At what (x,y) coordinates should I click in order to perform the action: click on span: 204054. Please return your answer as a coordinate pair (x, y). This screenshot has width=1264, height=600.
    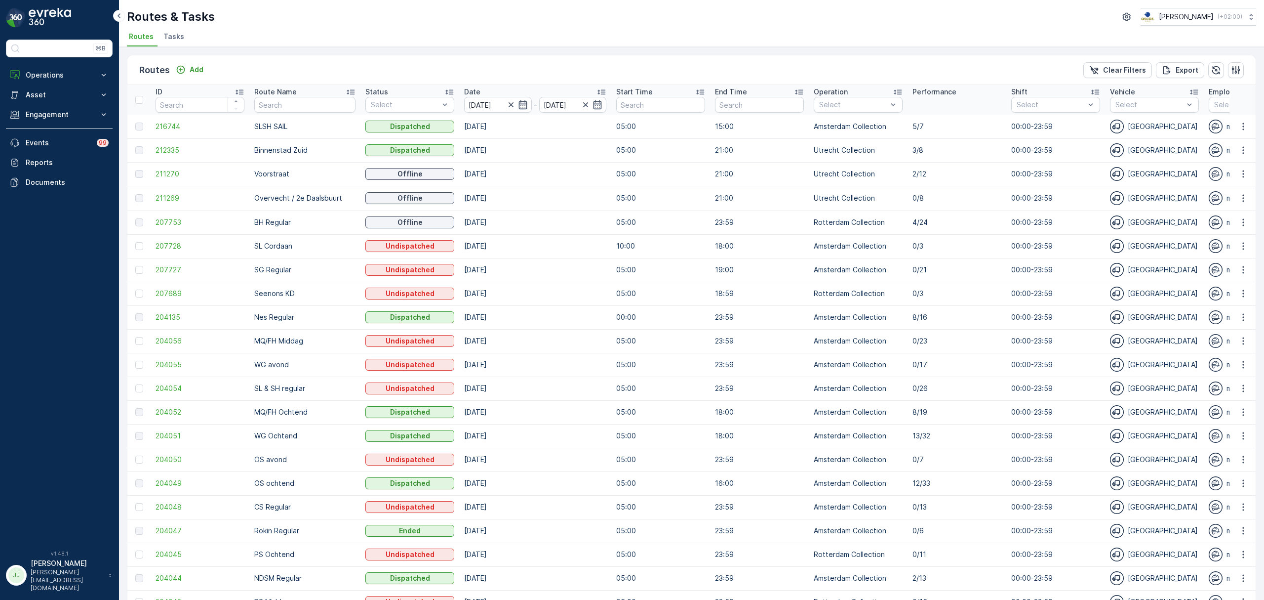
    Looking at the image, I should click on (200, 388).